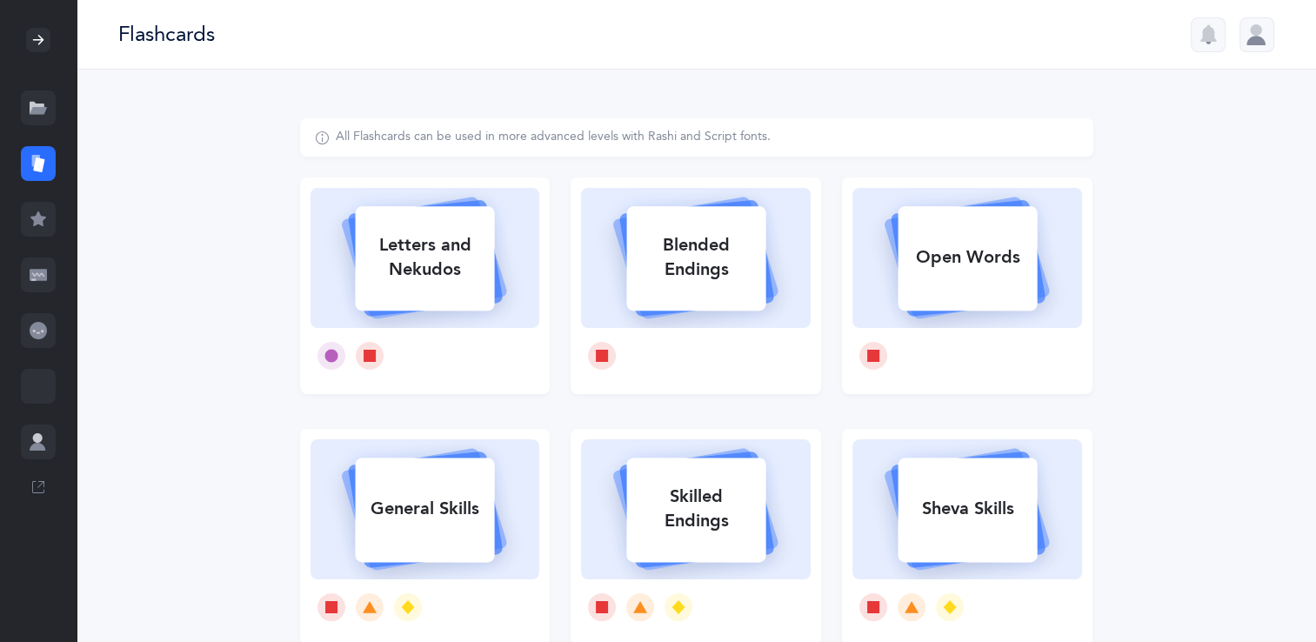  Describe the element at coordinates (166, 34) in the screenshot. I see `div: Flashcards` at that location.